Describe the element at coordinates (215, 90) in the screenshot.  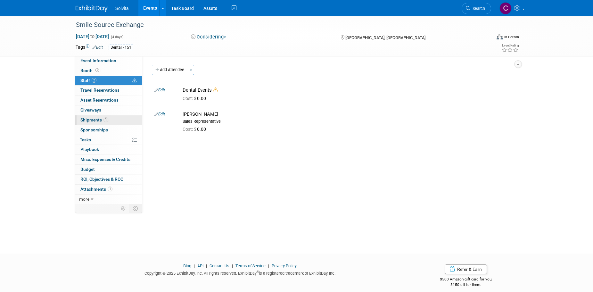
I see `i: Double-book Warning!` at that location.